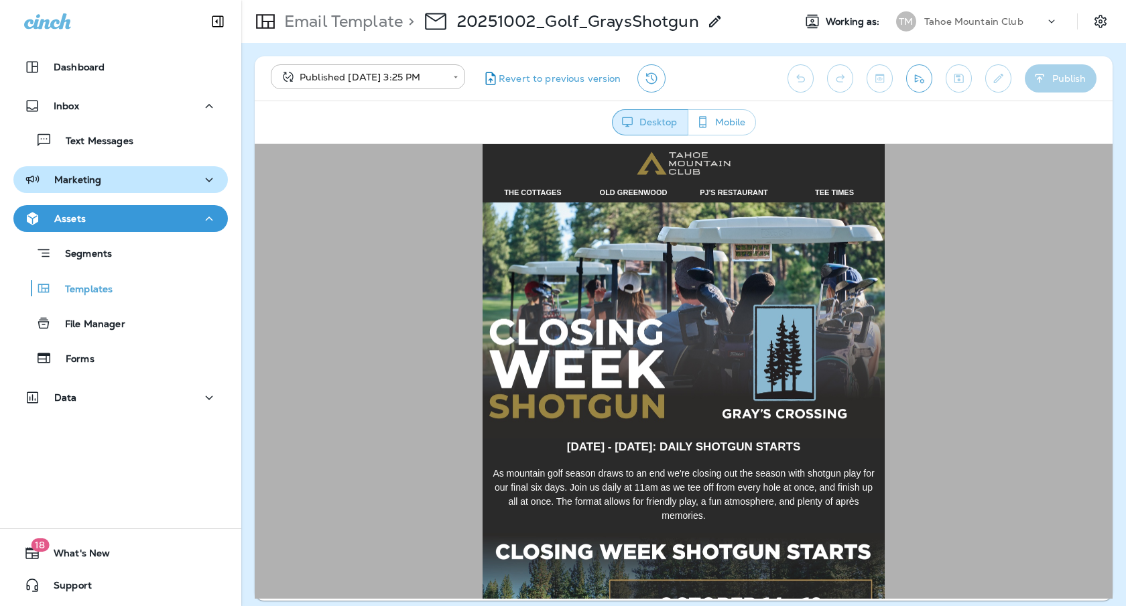 This screenshot has width=1126, height=606. Describe the element at coordinates (73, 359) in the screenshot. I see `p: Forms` at that location.